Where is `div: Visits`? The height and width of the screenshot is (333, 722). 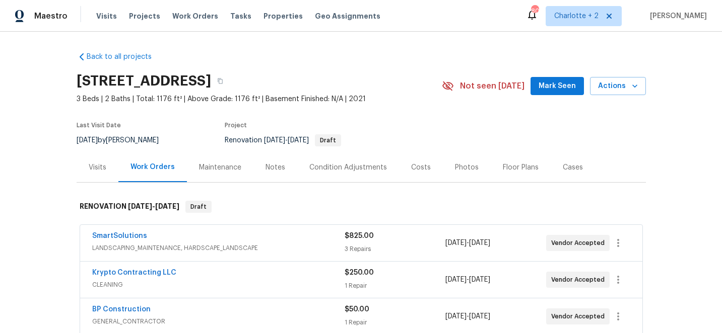 div: Visits is located at coordinates (97, 168).